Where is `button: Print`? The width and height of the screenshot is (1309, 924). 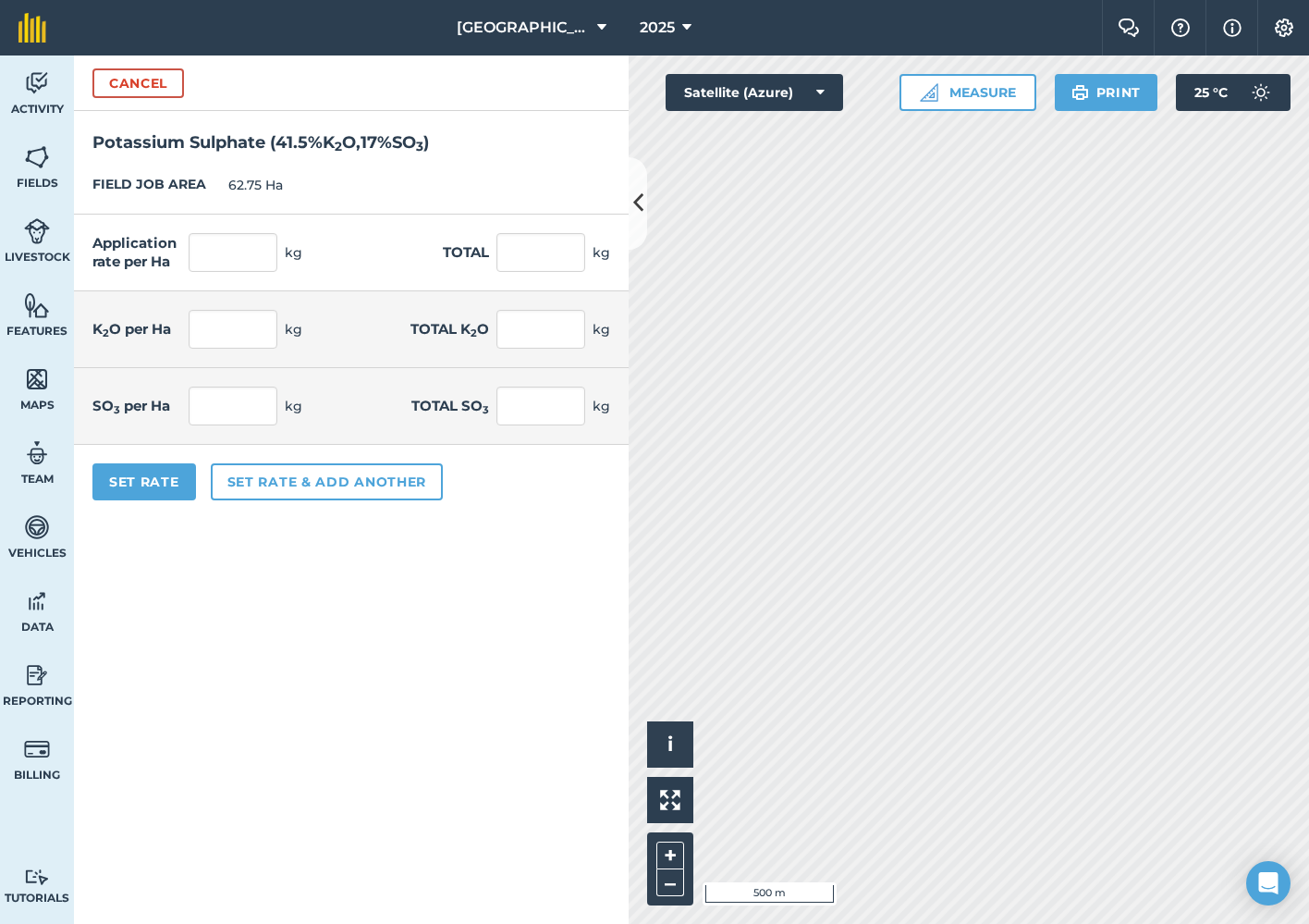
button: Print is located at coordinates (1107, 93).